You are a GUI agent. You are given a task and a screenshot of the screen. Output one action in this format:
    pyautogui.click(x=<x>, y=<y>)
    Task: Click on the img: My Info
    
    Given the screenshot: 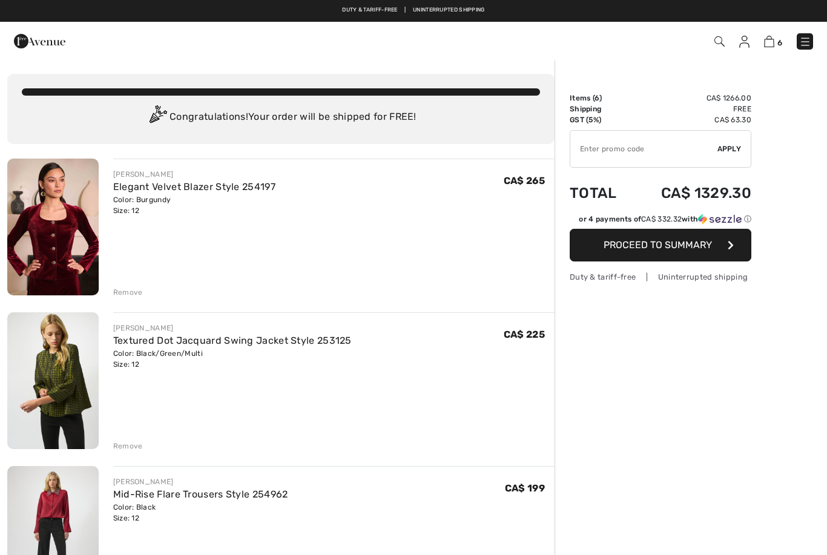 What is the action you would take?
    pyautogui.click(x=744, y=42)
    